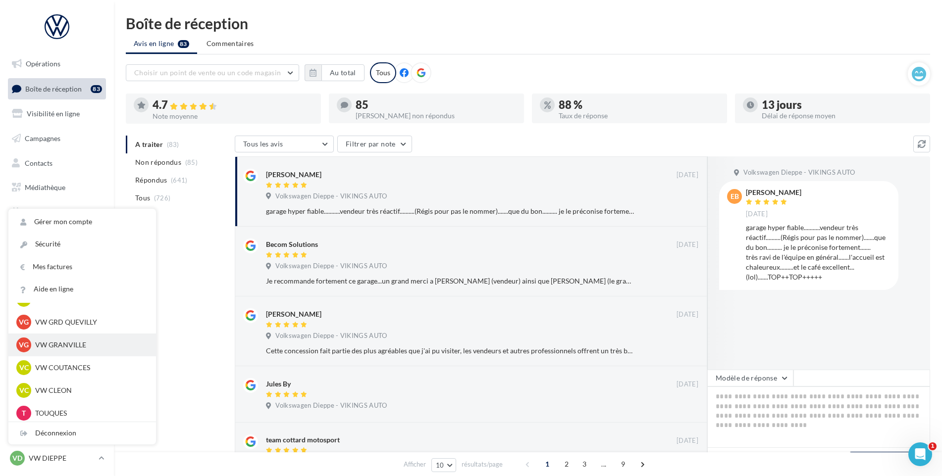 The image size is (942, 476). What do you see at coordinates (57, 212) in the screenshot?
I see `a: Calendrier` at bounding box center [57, 212].